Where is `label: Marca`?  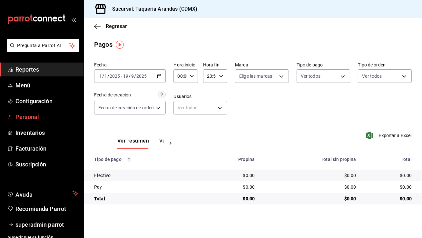
label: Marca is located at coordinates (261, 65).